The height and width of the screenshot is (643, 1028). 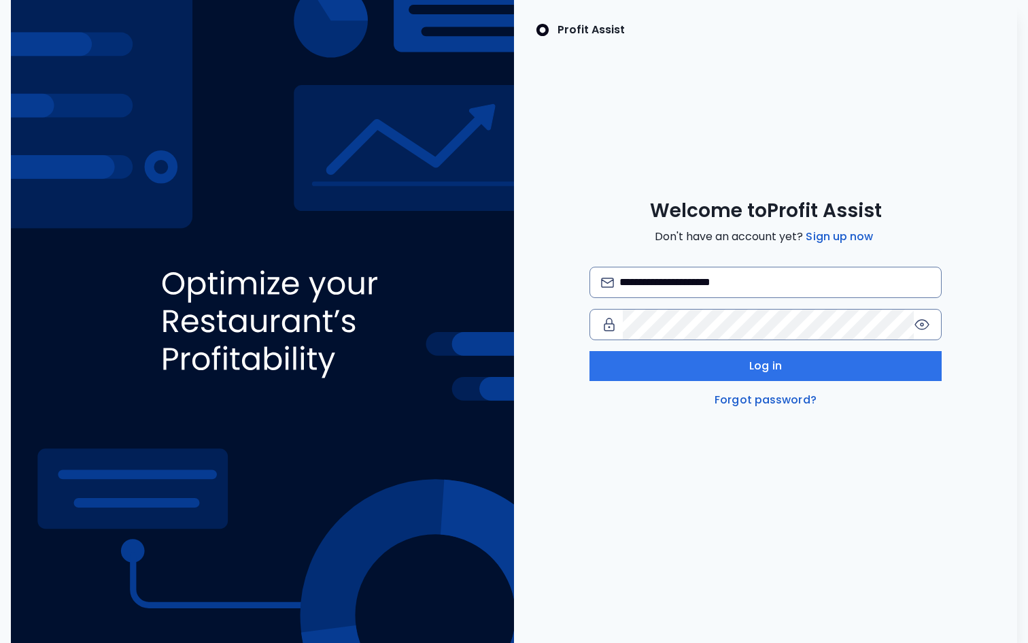 What do you see at coordinates (607, 282) in the screenshot?
I see `img: email` at bounding box center [607, 282].